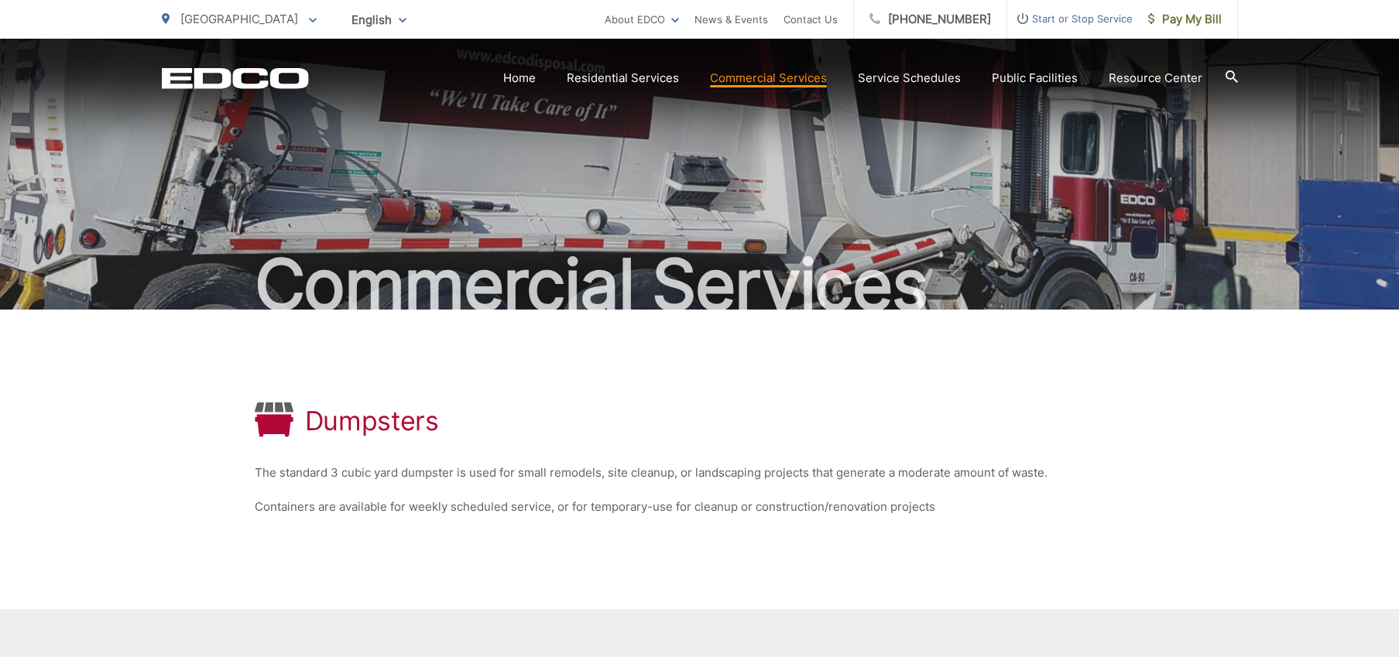 The width and height of the screenshot is (1399, 657). Describe the element at coordinates (811, 19) in the screenshot. I see `a: Contact Us` at that location.